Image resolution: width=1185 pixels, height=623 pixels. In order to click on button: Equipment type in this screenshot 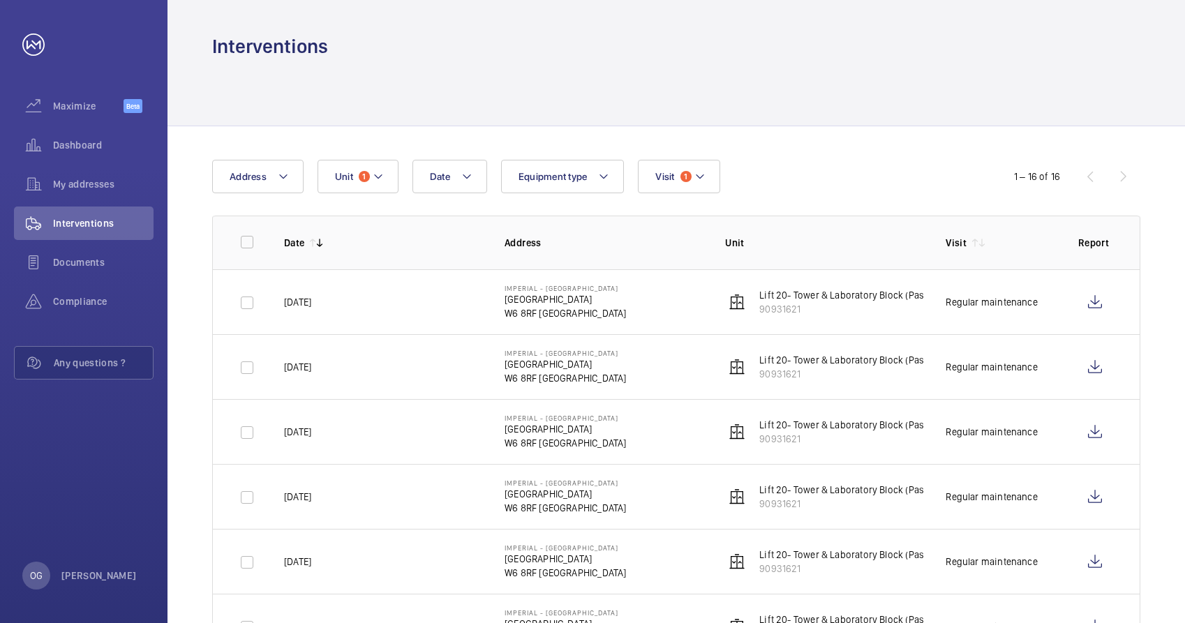, I will do `click(562, 177)`.